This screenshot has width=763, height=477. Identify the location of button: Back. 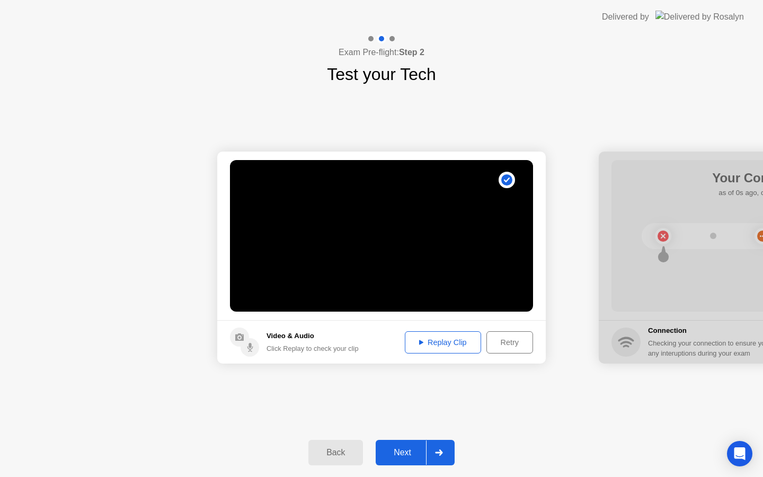
(336, 453).